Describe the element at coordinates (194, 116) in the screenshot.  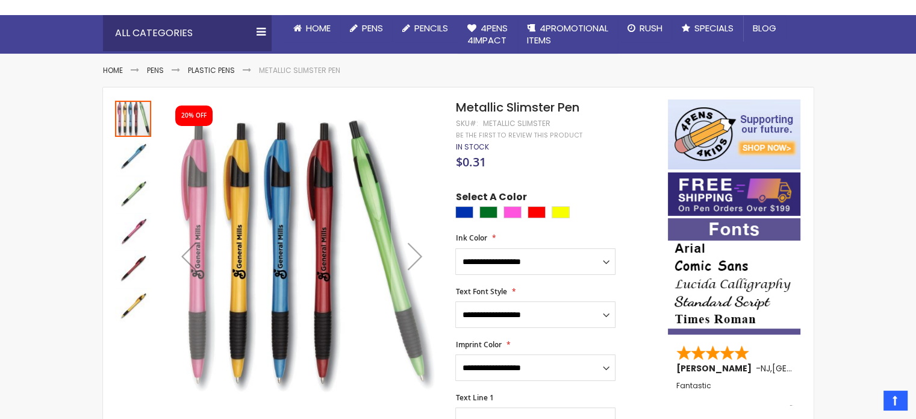
I see `div: 20% OFF` at that location.